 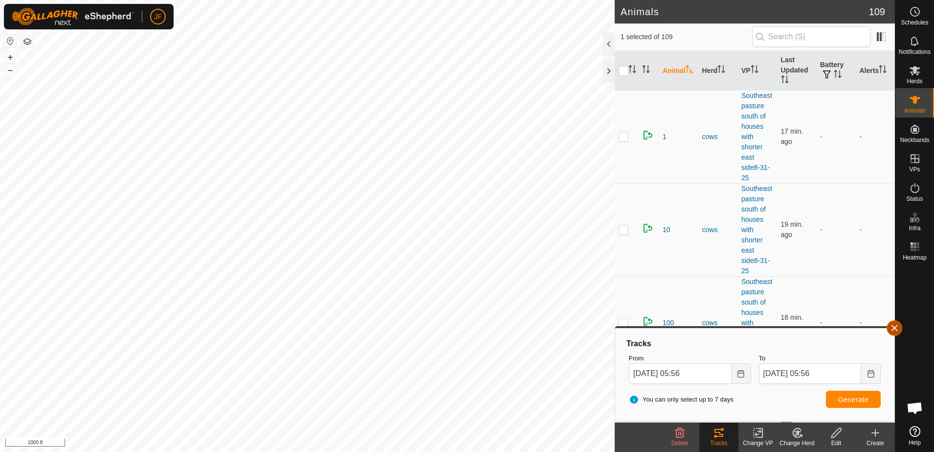 What do you see at coordinates (877, 12) in the screenshot?
I see `span: 109` at bounding box center [877, 12].